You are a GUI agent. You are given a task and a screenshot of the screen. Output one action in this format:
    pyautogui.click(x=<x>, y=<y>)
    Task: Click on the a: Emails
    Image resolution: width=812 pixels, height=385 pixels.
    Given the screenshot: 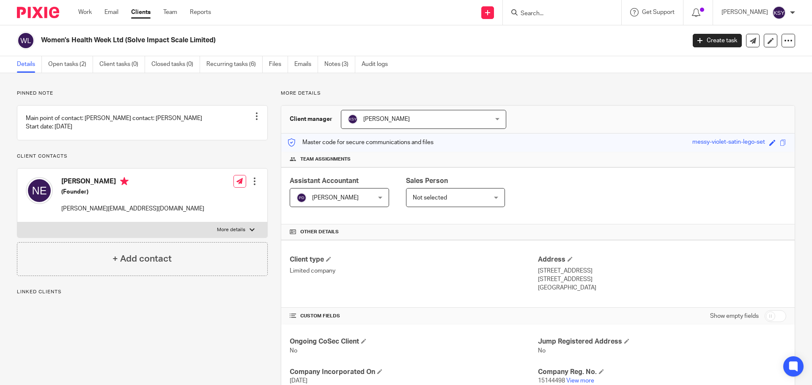 What is the action you would take?
    pyautogui.click(x=306, y=64)
    